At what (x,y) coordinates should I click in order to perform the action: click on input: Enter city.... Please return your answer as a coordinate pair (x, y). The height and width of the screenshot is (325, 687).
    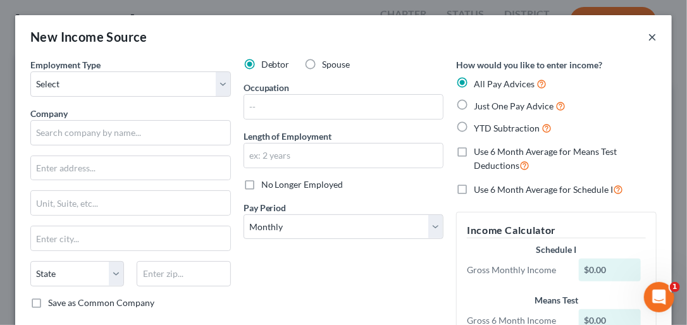
    Looking at the image, I should click on (130, 239).